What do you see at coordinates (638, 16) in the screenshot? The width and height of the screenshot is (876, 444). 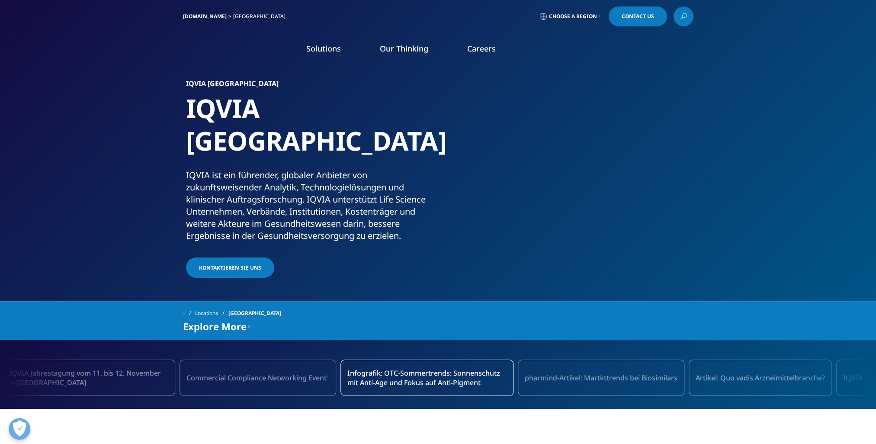 I see `a: Contact Us` at bounding box center [638, 16].